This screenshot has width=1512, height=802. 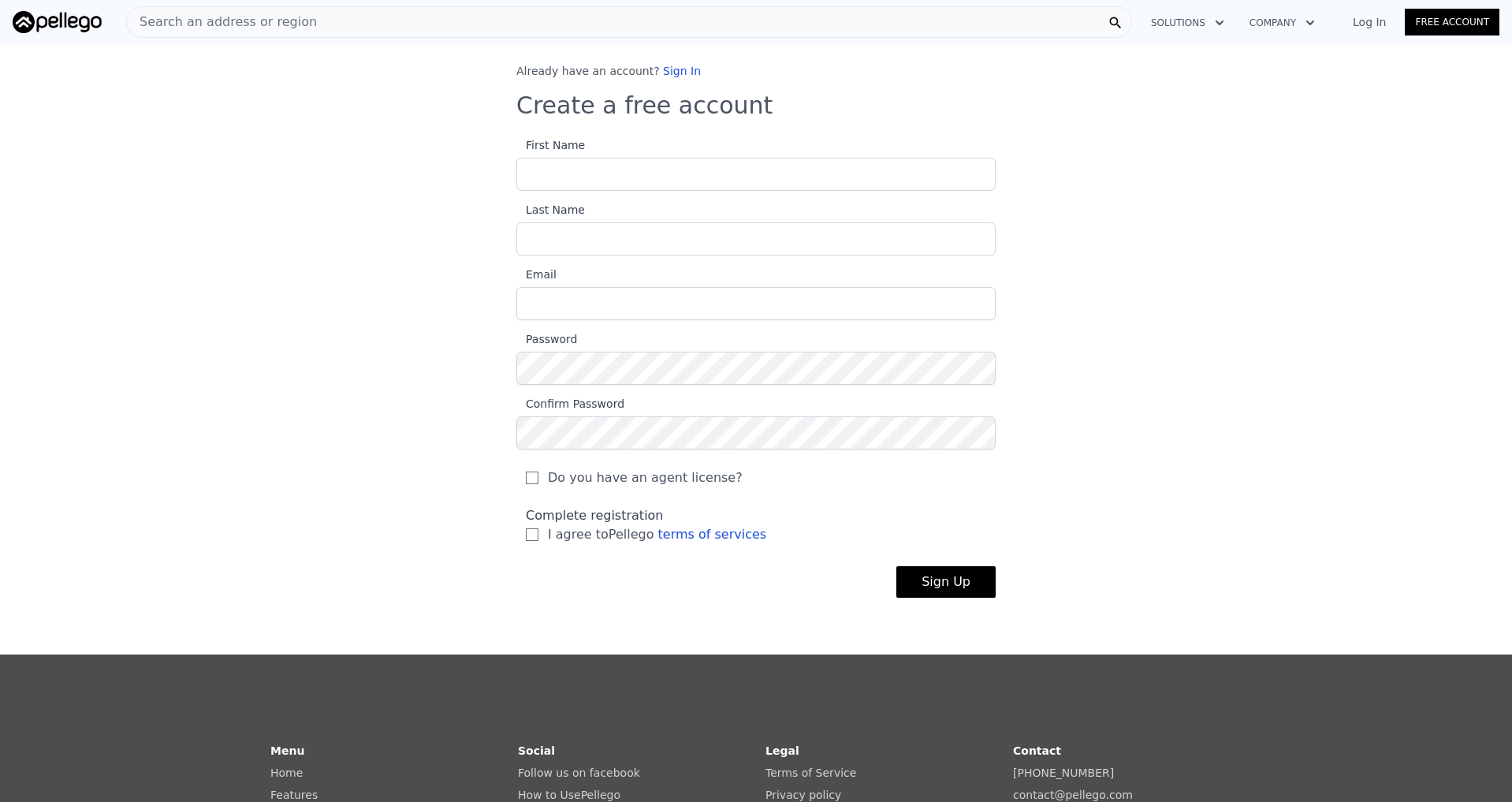 What do you see at coordinates (579, 773) in the screenshot?
I see `a: Follow us on facebook` at bounding box center [579, 773].